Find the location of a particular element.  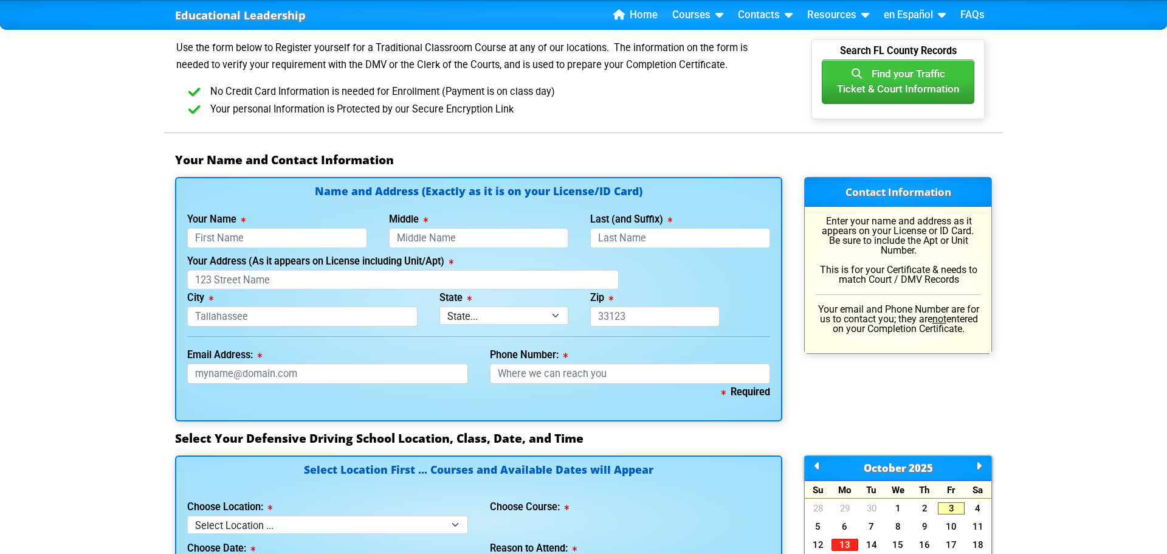

span: 2025 is located at coordinates (921, 467).